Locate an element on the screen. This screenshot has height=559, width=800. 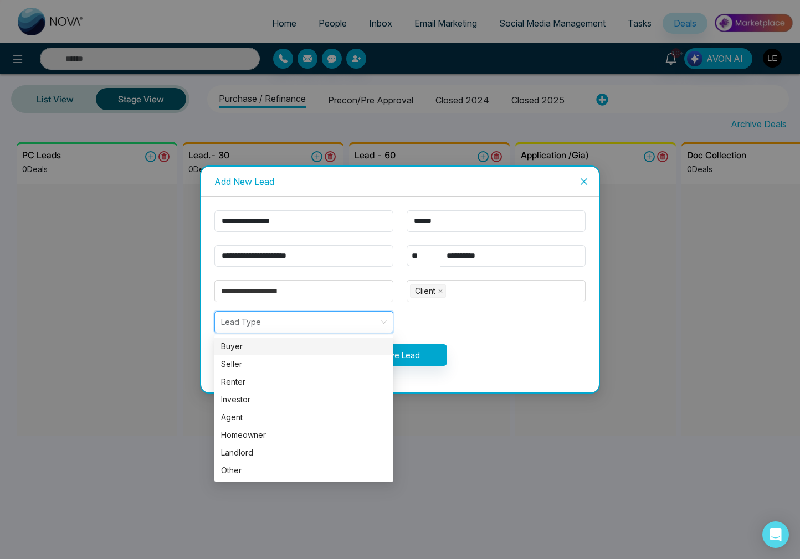
div: Renter is located at coordinates (303, 382).